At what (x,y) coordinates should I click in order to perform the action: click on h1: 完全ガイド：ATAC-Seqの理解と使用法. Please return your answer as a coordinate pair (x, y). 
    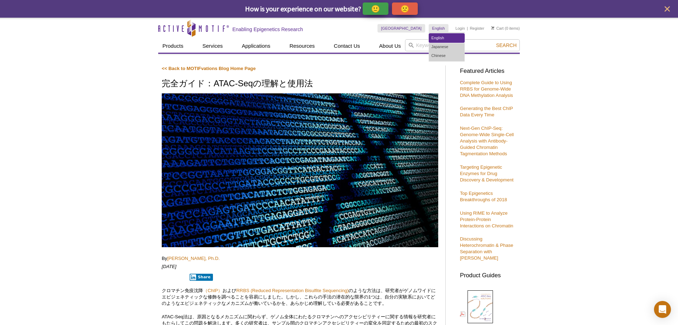
    Looking at the image, I should click on (300, 84).